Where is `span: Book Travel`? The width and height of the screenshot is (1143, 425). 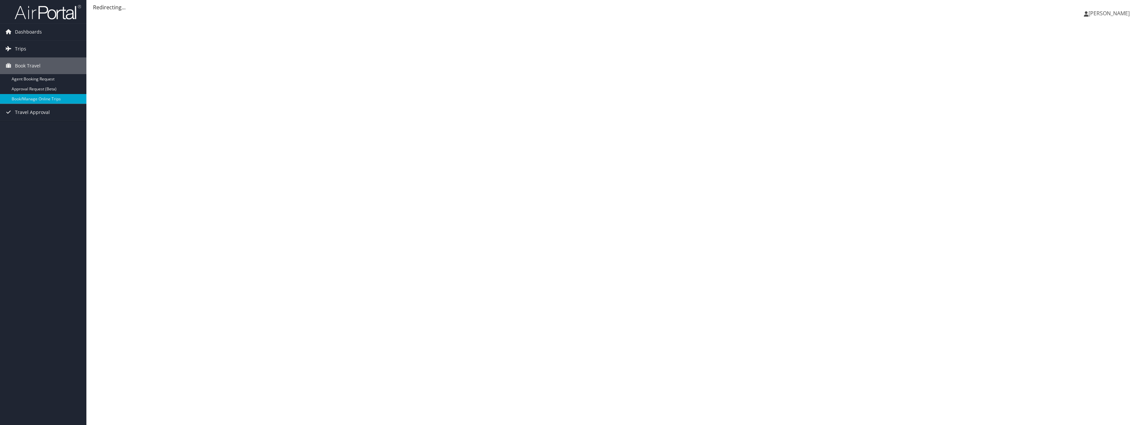 span: Book Travel is located at coordinates (28, 66).